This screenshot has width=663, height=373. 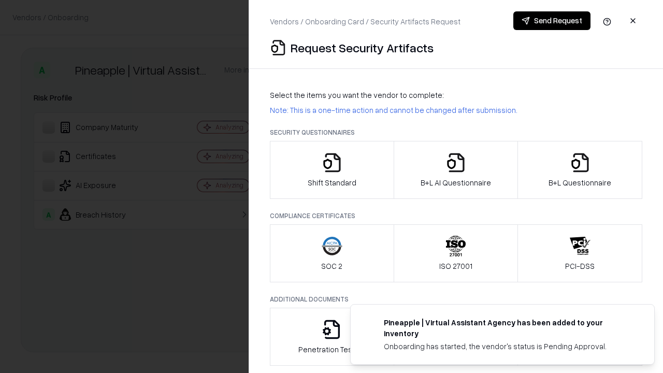 I want to click on p: PCI-DSS, so click(x=579, y=266).